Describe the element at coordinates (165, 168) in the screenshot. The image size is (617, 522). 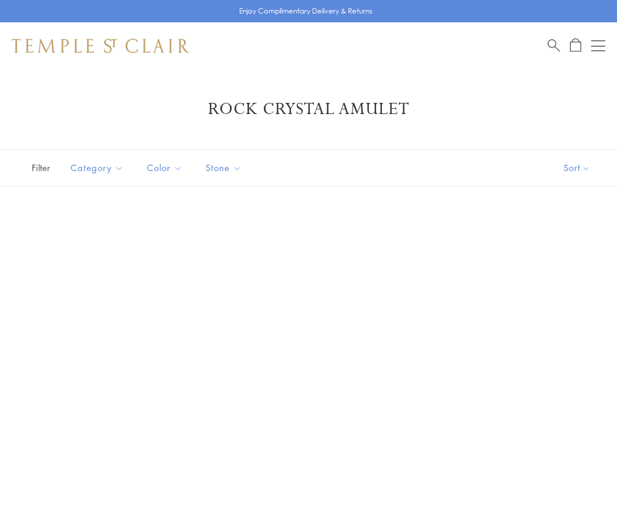
I see `button: Color` at that location.